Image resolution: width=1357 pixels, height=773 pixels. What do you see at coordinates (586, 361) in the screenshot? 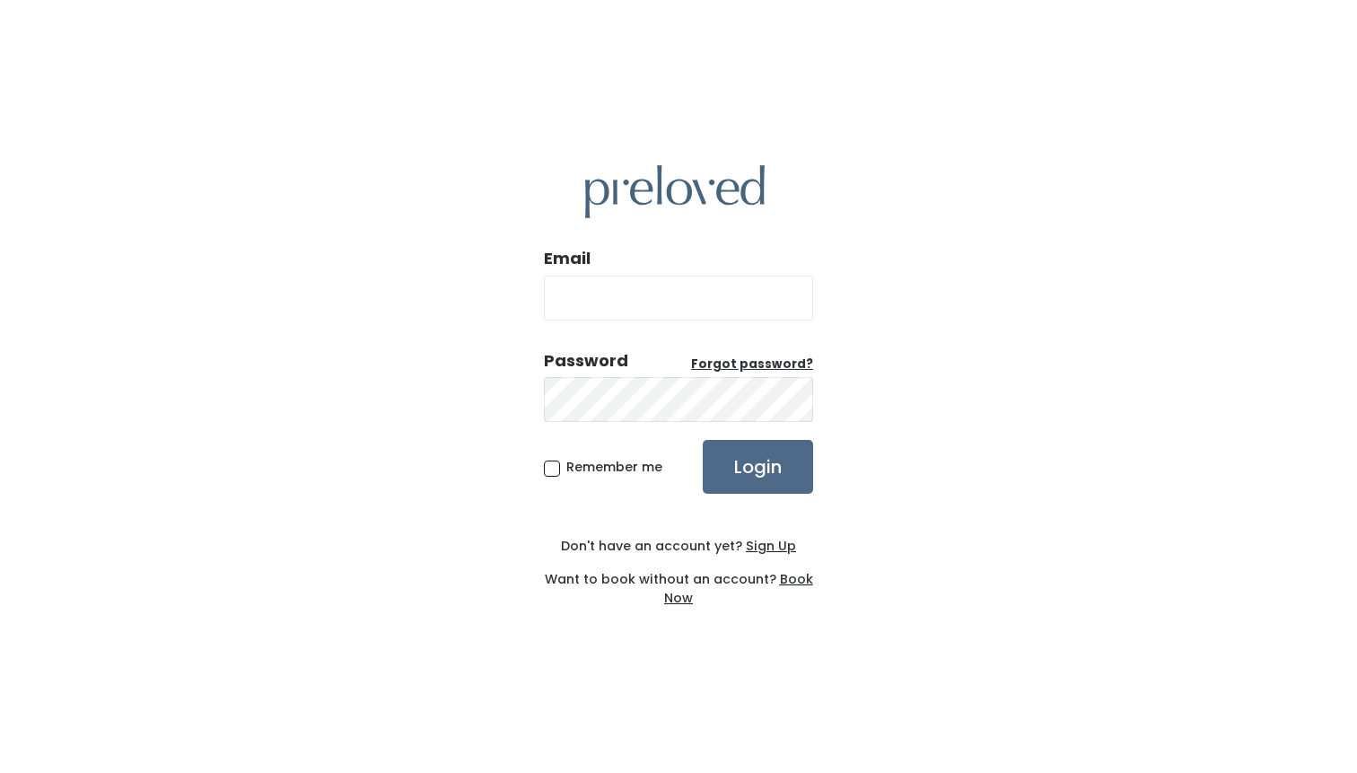
I see `div: Password` at bounding box center [586, 361].